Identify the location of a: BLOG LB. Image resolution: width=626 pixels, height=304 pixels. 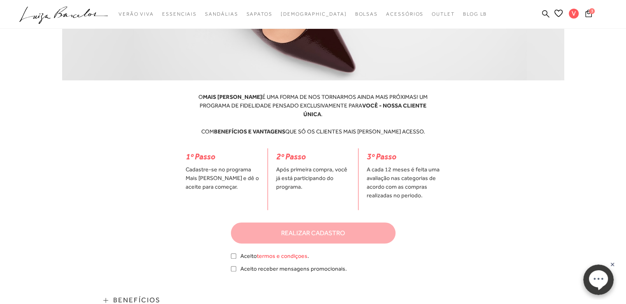
(475, 14).